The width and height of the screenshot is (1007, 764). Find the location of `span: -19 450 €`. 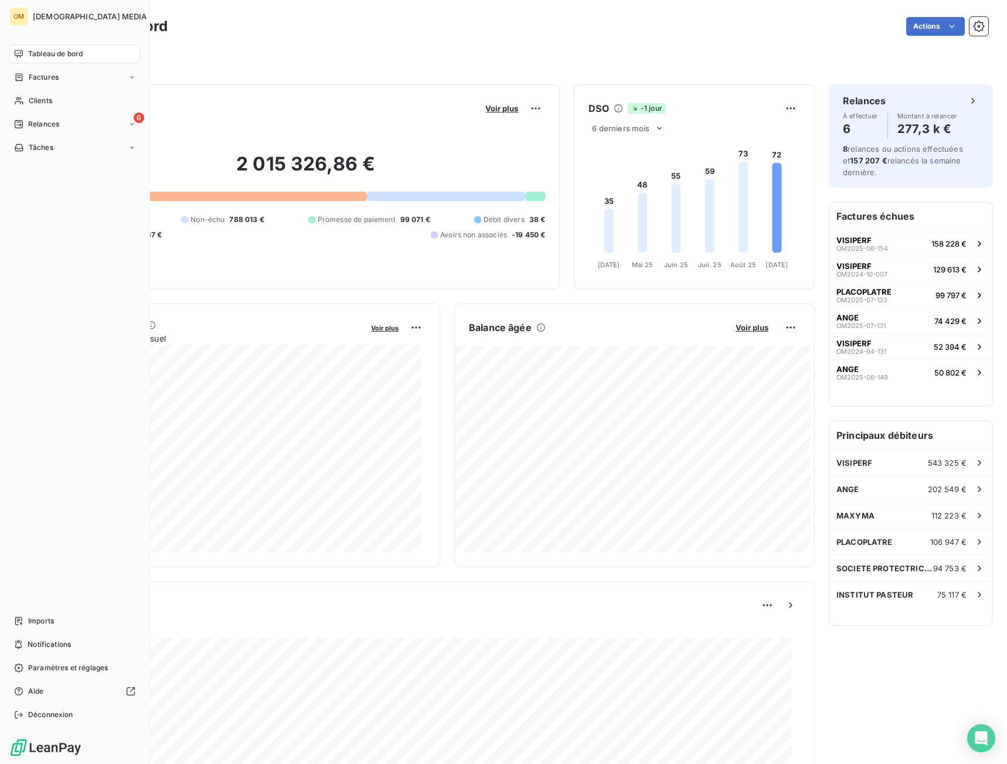

span: -19 450 € is located at coordinates (528, 235).